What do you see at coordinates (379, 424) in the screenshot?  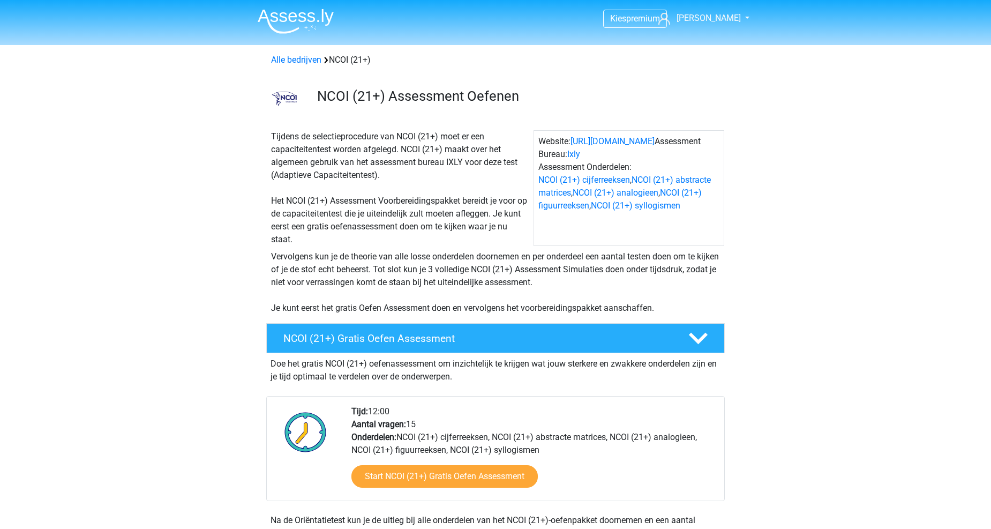 I see `b: Aantal vragen:` at bounding box center [379, 424].